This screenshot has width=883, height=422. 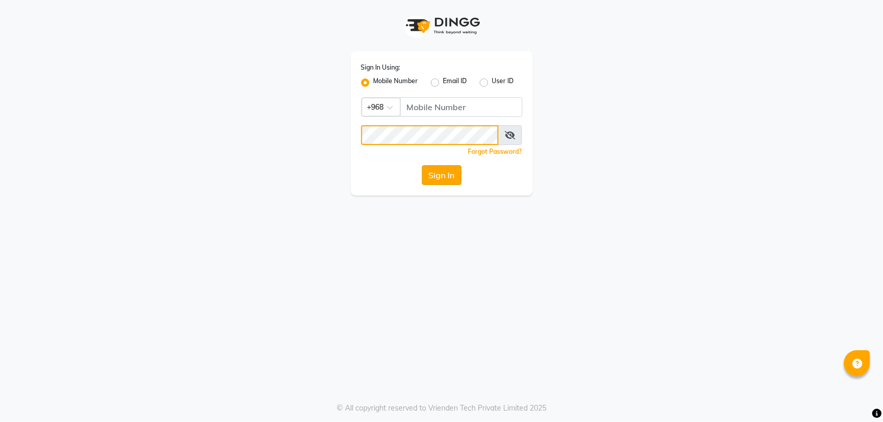 I want to click on a: Forgot Password?, so click(x=495, y=151).